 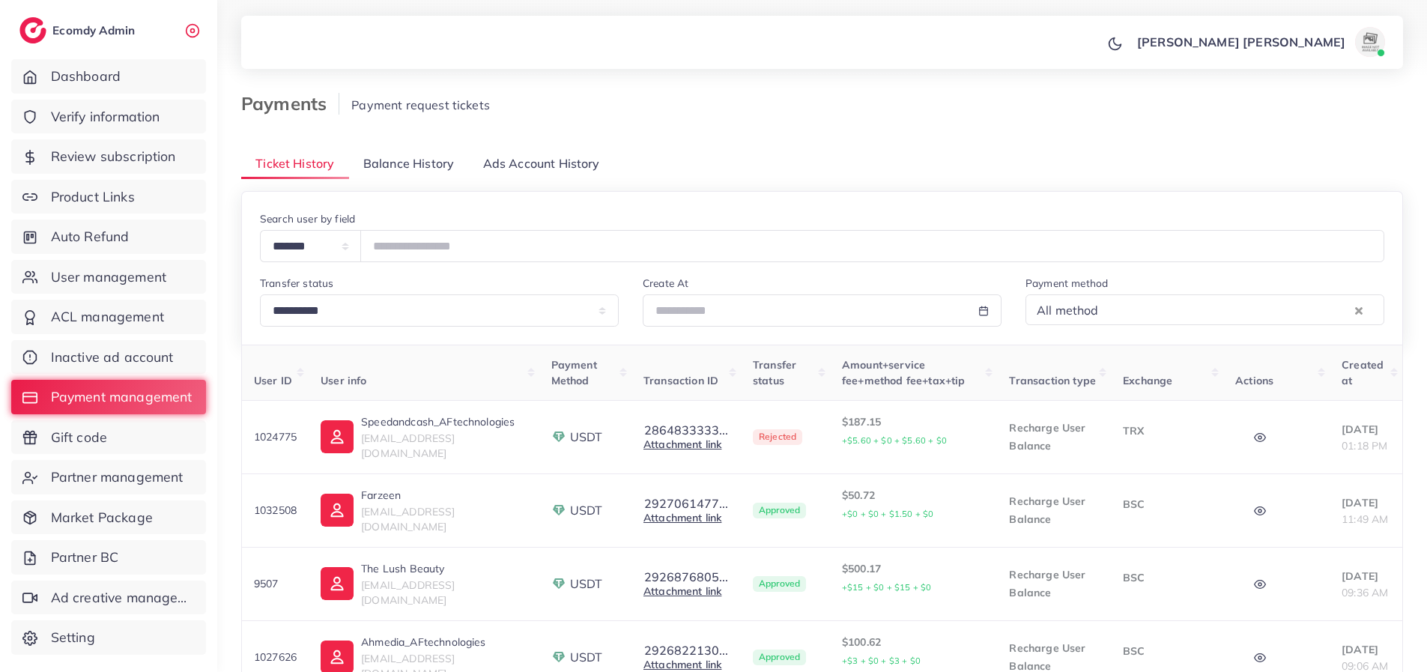 What do you see at coordinates (1364, 446) in the screenshot?
I see `span: 01:18 PM` at bounding box center [1364, 446].